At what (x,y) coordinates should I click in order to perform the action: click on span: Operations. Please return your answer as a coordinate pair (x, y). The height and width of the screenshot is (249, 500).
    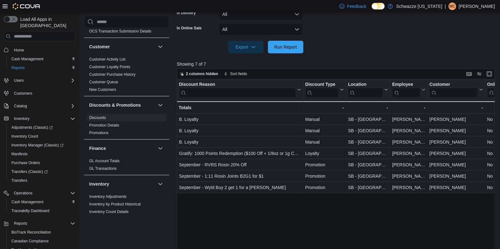
    Looking at the image, I should click on (23, 193).